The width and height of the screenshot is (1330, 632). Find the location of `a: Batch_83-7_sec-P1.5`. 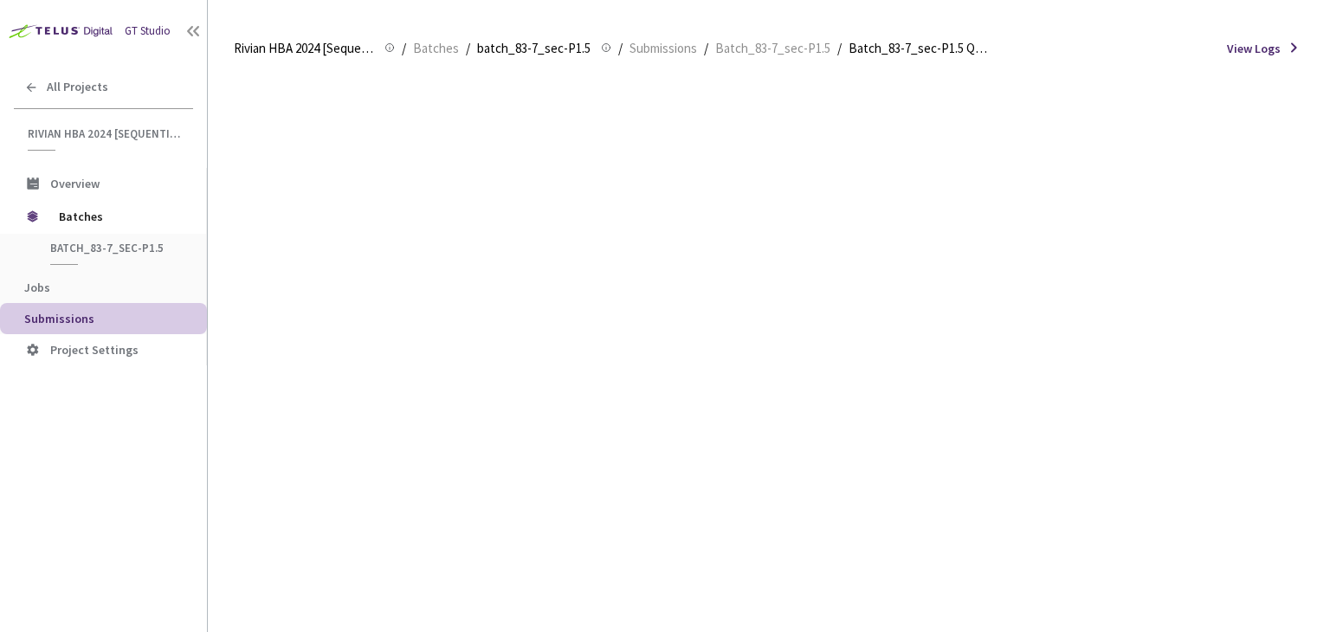

a: Batch_83-7_sec-P1.5 is located at coordinates (772, 48).